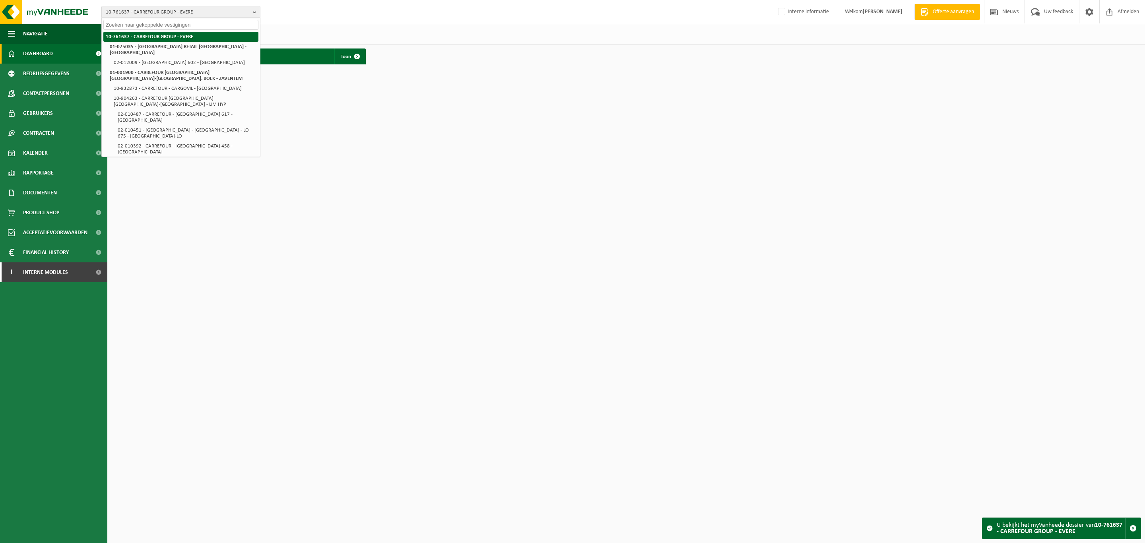  What do you see at coordinates (38, 173) in the screenshot?
I see `span: Rapportage` at bounding box center [38, 173].